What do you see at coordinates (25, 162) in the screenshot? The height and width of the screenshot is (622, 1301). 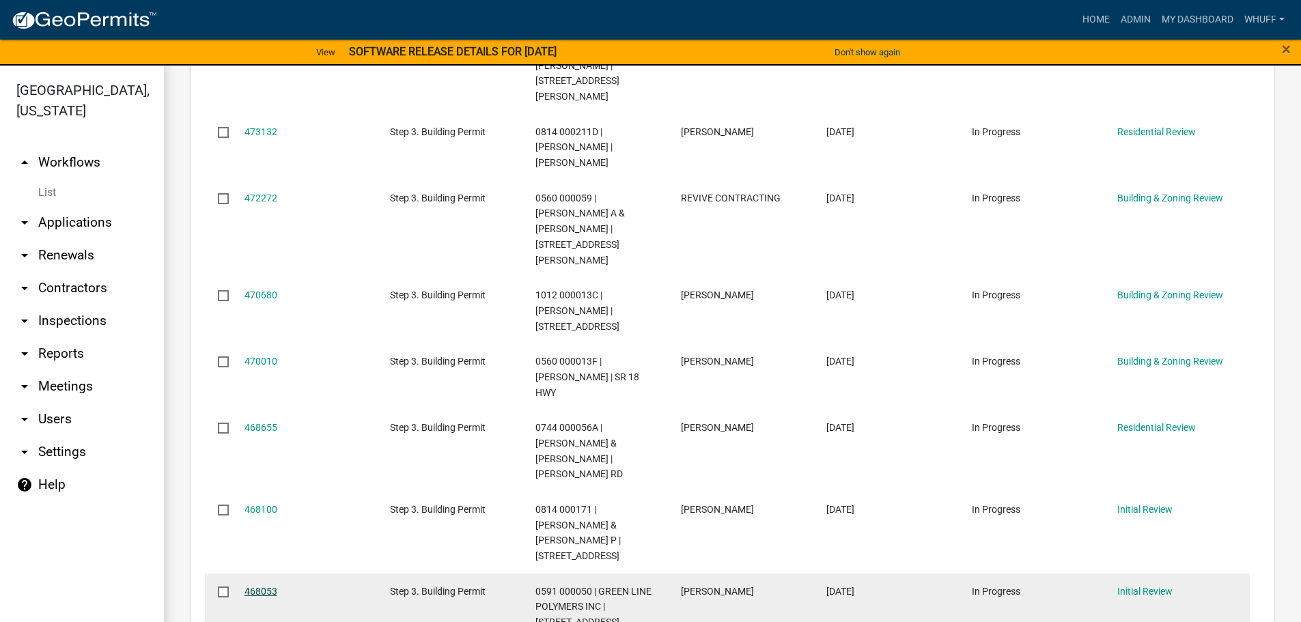 I see `i: arrow_drop_up` at bounding box center [25, 162].